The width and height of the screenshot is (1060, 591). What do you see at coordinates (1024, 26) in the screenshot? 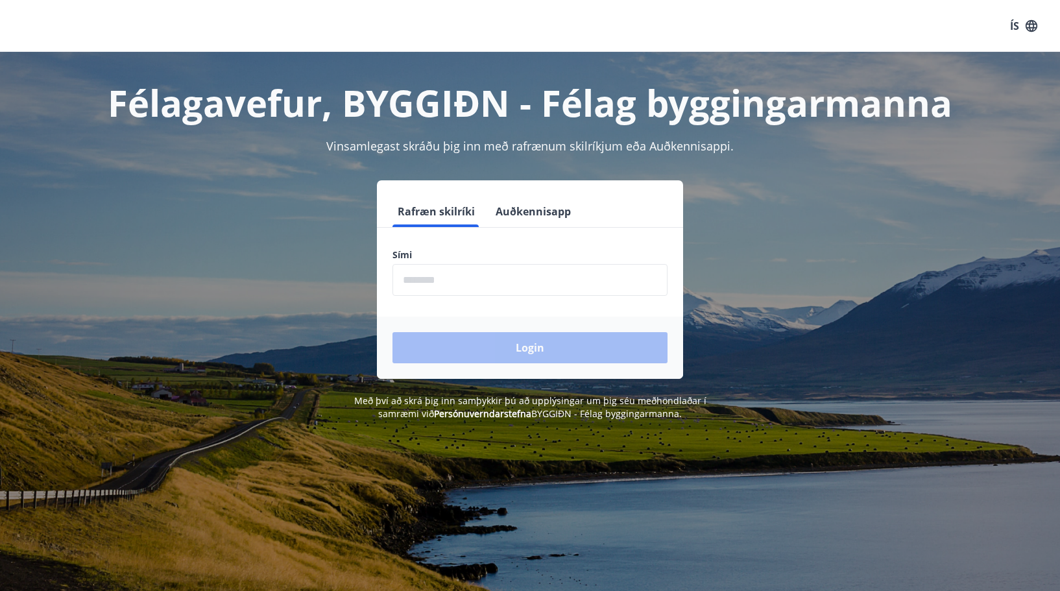
I see `button: ÍS` at bounding box center [1024, 26].